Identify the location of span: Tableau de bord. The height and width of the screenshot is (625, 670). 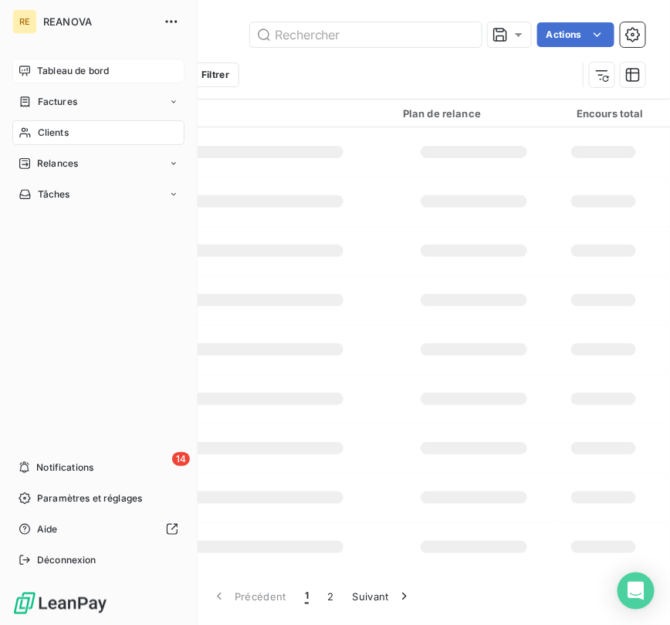
(73, 71).